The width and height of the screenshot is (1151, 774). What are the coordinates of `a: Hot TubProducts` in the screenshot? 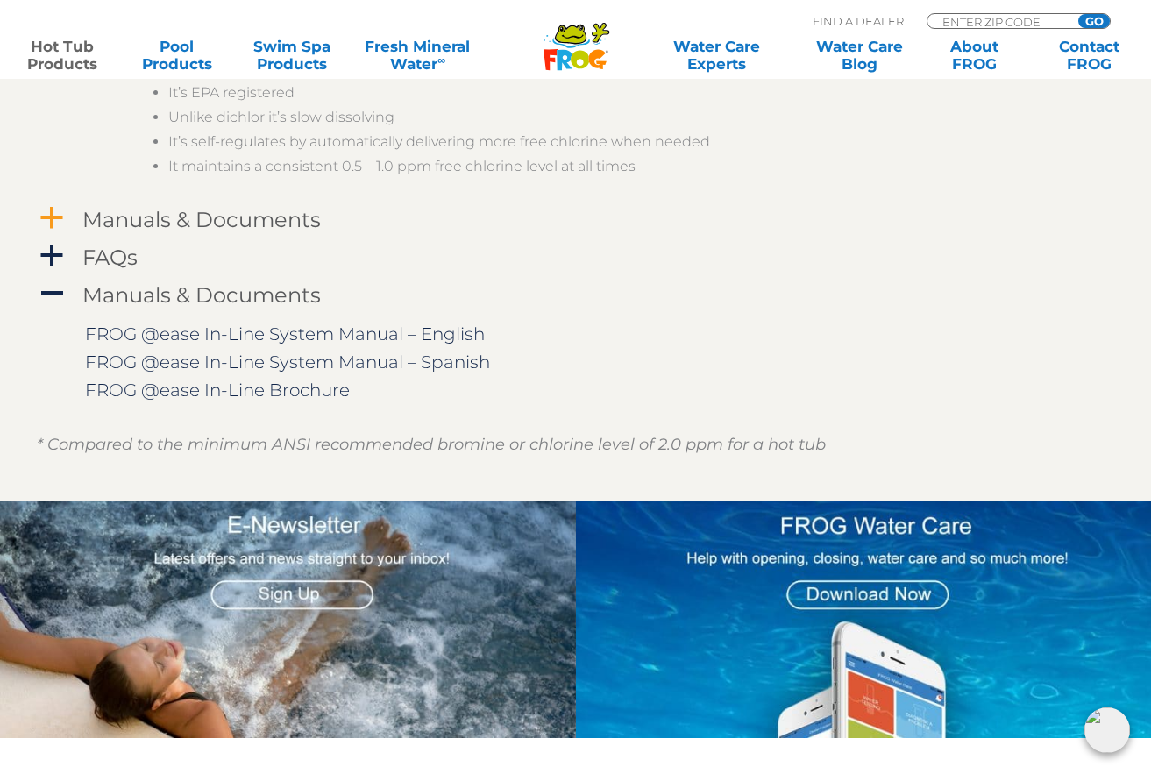 It's located at (62, 55).